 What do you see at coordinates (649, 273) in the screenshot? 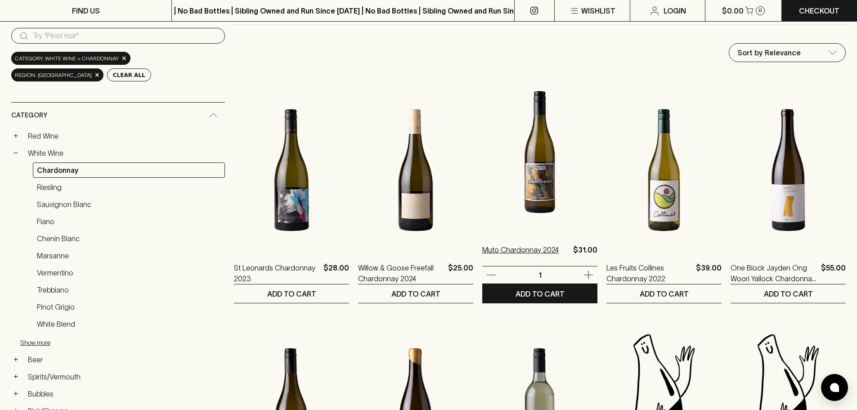
I see `a: Les Fruits Collines Chardonnay 2022` at bounding box center [649, 273].